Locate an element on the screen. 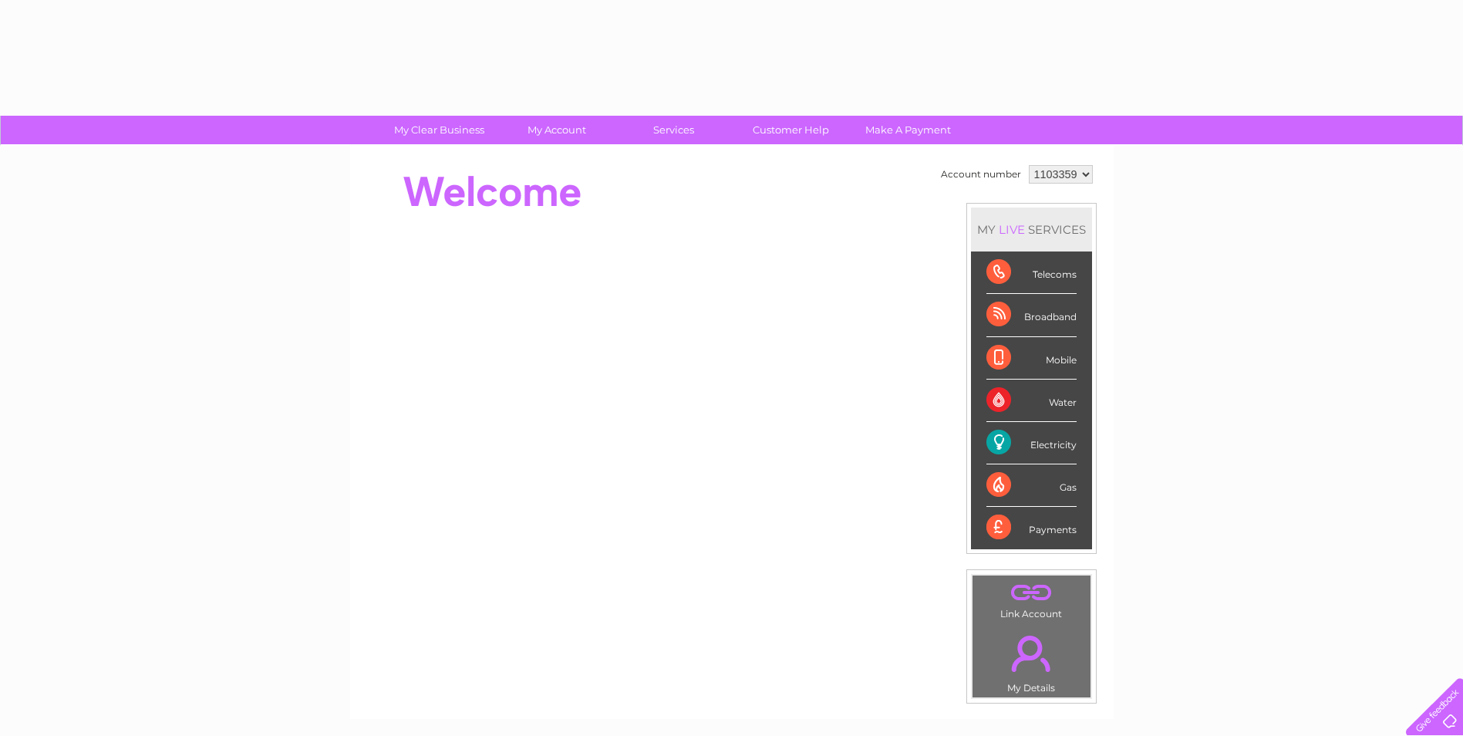  a: My Clear Business is located at coordinates (439, 130).